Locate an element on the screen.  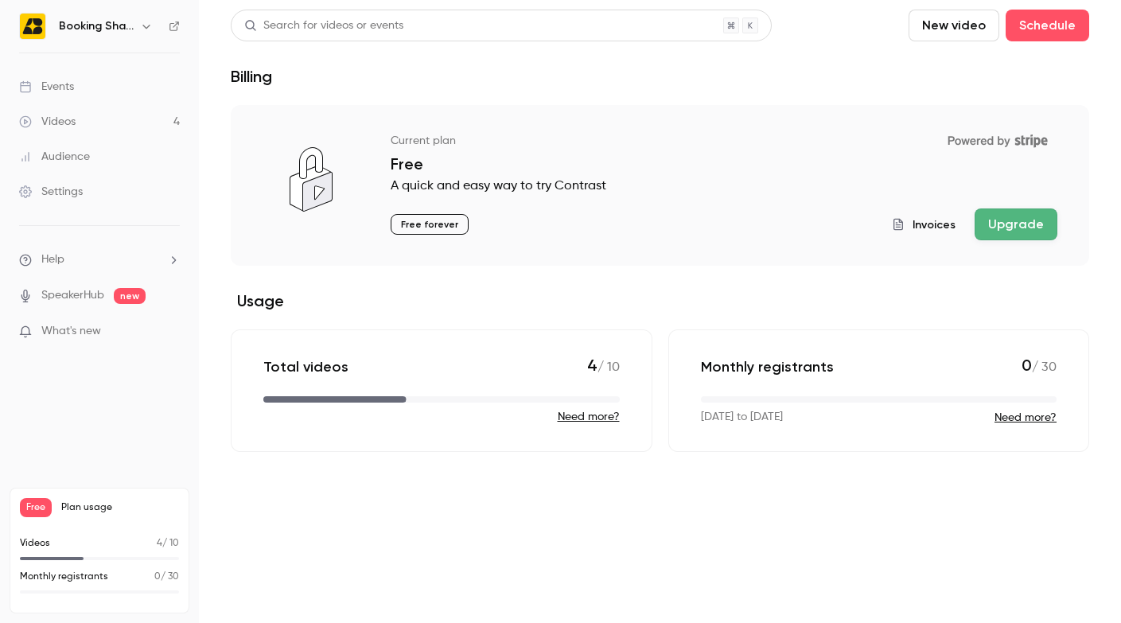
h1: Billing is located at coordinates (251, 76).